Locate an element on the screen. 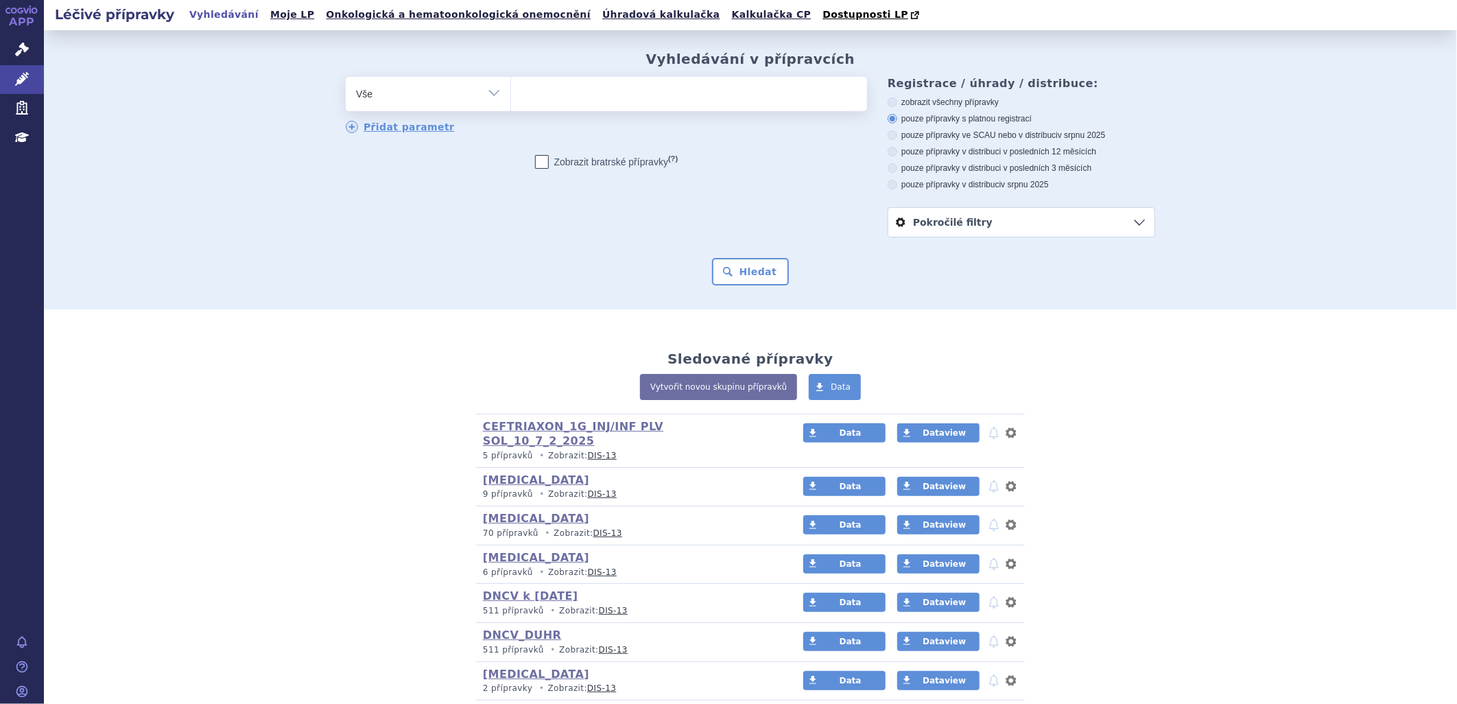 Image resolution: width=1457 pixels, height=704 pixels. span: 511 přípravků is located at coordinates (513, 611).